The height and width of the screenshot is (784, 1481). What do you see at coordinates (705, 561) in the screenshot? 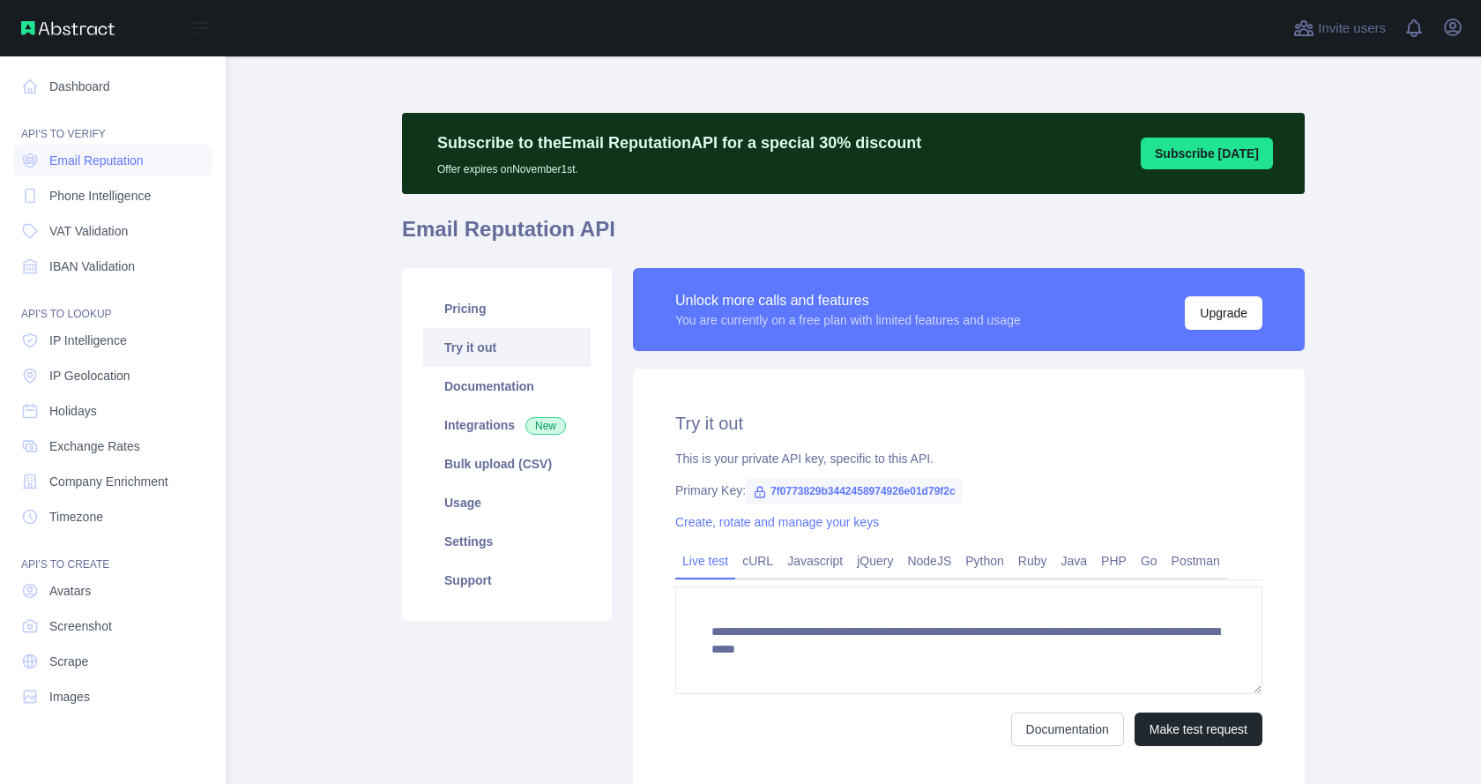
I see `a: Live test` at bounding box center [705, 561].